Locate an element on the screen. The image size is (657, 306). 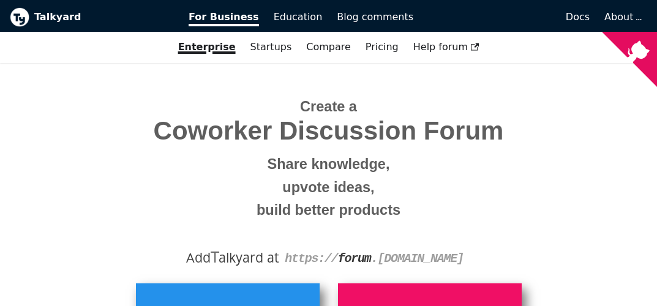
a: Education is located at coordinates (298, 17).